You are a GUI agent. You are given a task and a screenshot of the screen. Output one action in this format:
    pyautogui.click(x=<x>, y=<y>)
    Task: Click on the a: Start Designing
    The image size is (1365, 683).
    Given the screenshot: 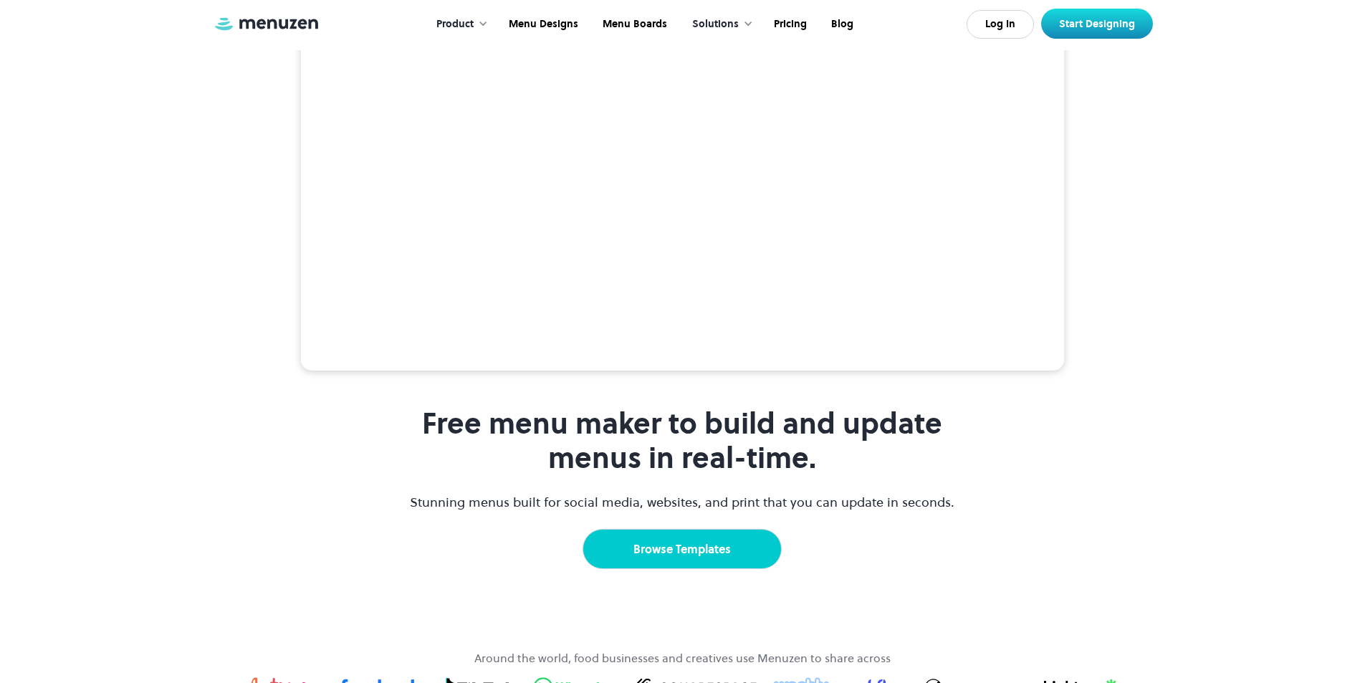 What is the action you would take?
    pyautogui.click(x=1097, y=24)
    